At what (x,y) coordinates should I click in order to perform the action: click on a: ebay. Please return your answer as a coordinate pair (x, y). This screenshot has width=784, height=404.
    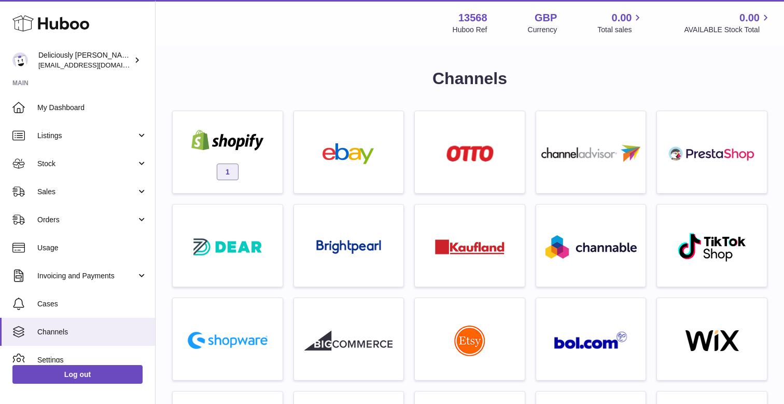
    Looking at the image, I should click on (349, 152).